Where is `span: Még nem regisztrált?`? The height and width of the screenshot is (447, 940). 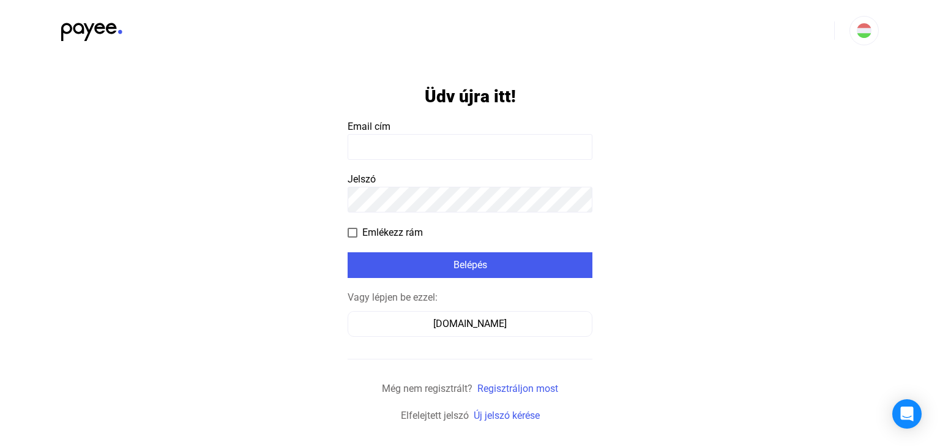 span: Még nem regisztrált? is located at coordinates (427, 388).